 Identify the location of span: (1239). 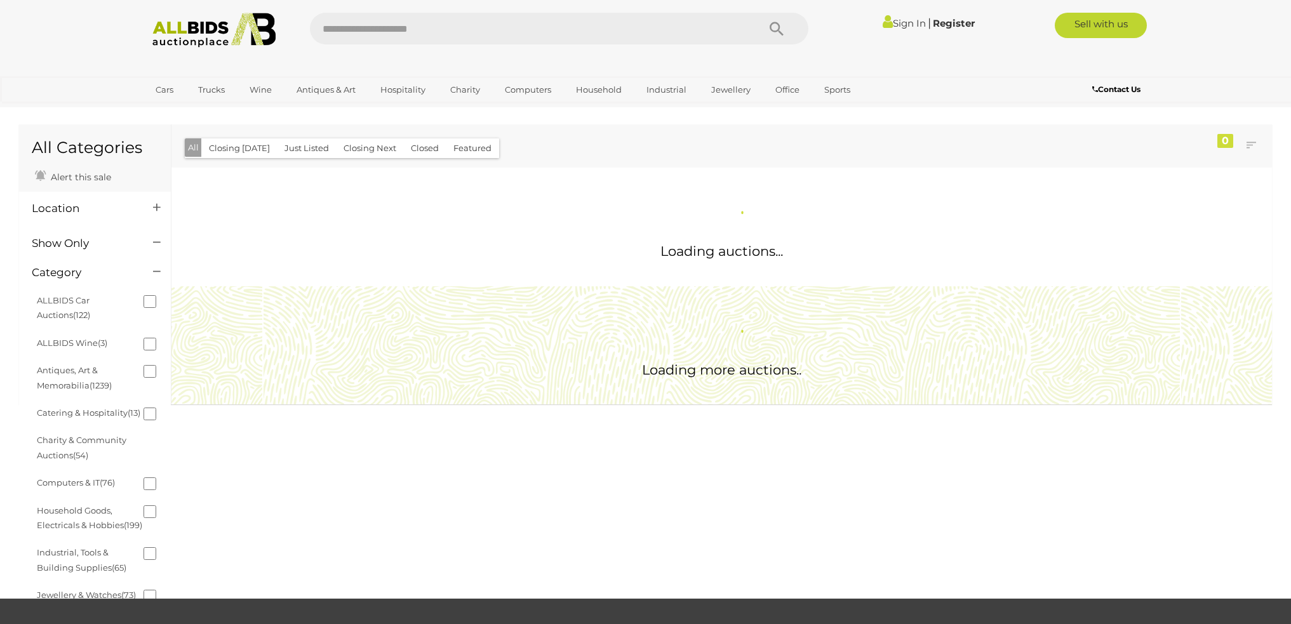
(100, 385).